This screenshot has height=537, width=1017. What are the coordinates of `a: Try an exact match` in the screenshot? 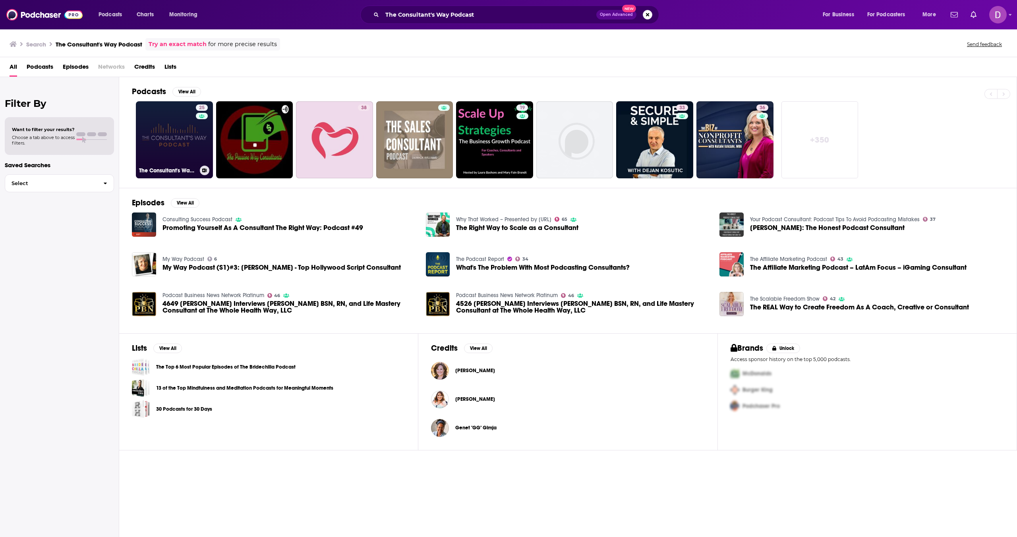 It's located at (178, 44).